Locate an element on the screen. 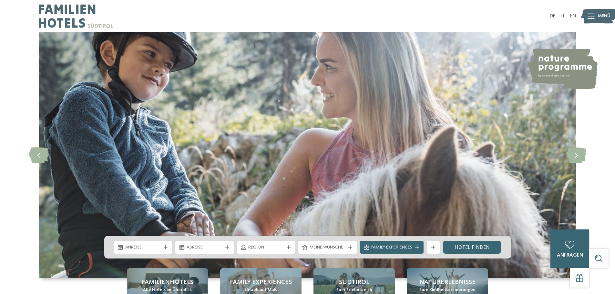  span: Abreise is located at coordinates (204, 248).